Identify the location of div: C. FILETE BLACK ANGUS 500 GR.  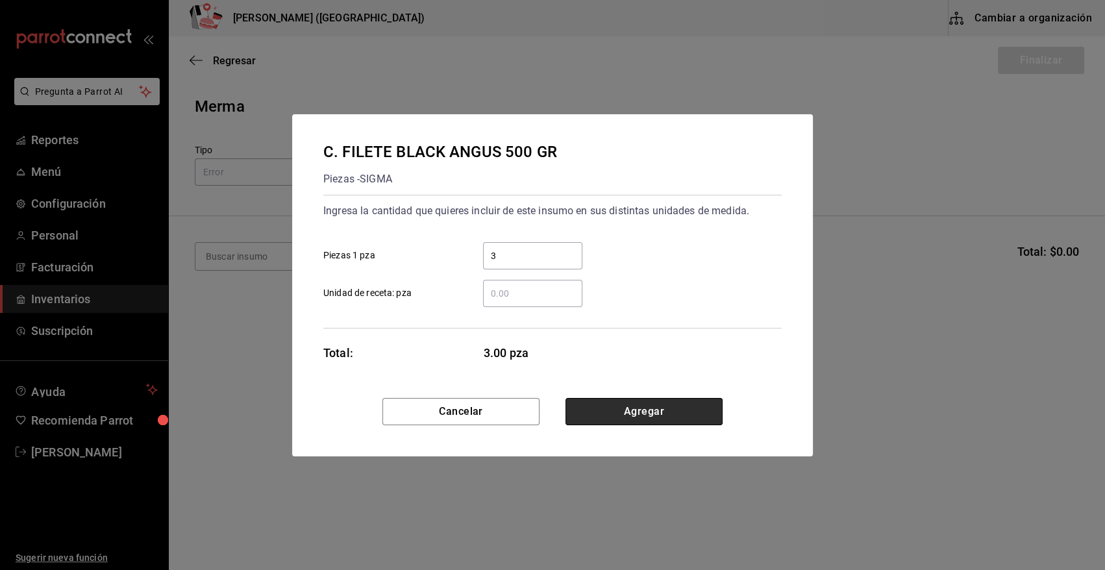
(440, 152).